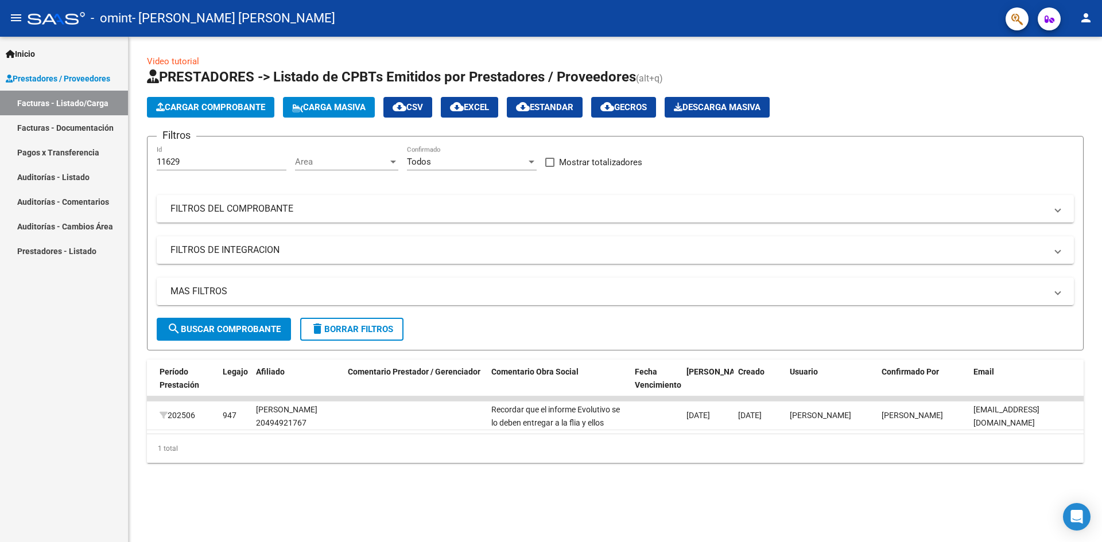 This screenshot has width=1102, height=542. What do you see at coordinates (173, 61) in the screenshot?
I see `a: Video tutorial` at bounding box center [173, 61].